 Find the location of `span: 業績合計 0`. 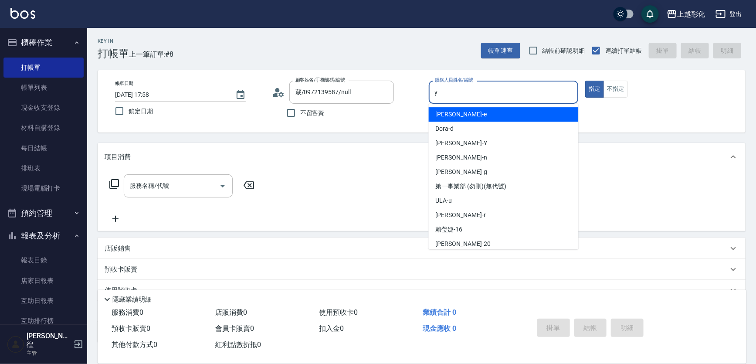

span: 業績合計 0 is located at coordinates (439, 312).